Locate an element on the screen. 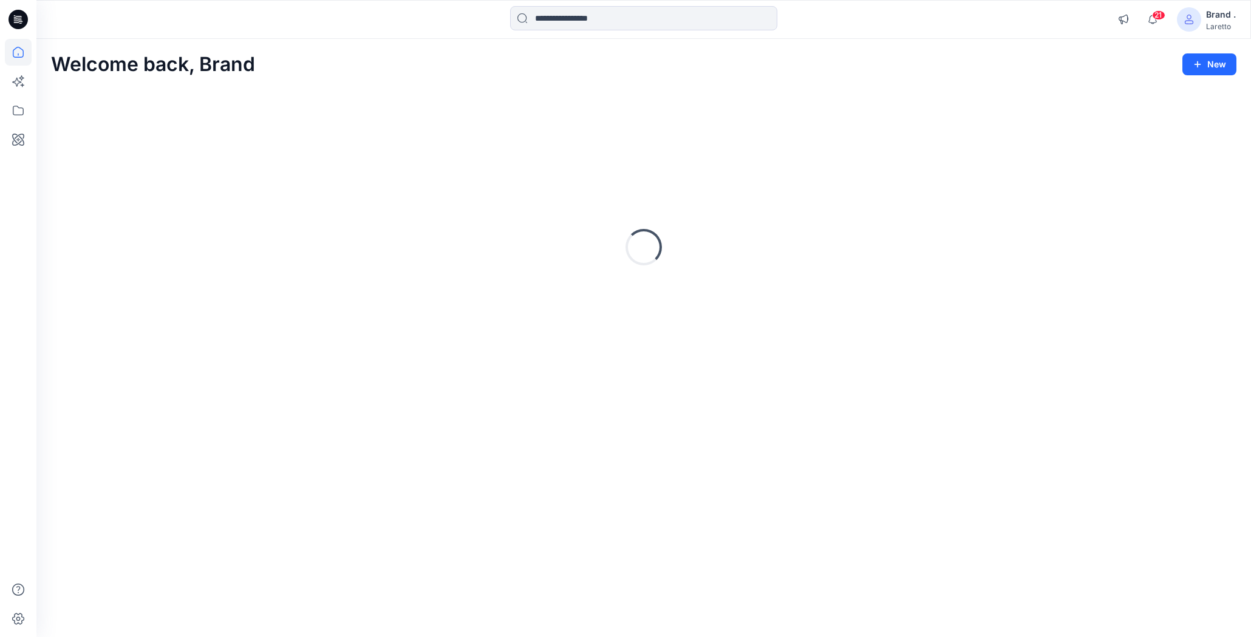 The height and width of the screenshot is (637, 1251). div: Laretto is located at coordinates (1221, 26).